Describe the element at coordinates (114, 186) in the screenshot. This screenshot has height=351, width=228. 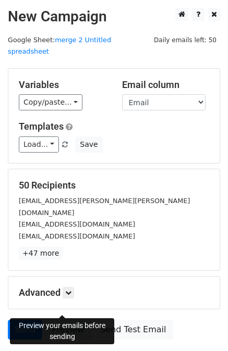
I see `h5: 50 Recipients` at that location.